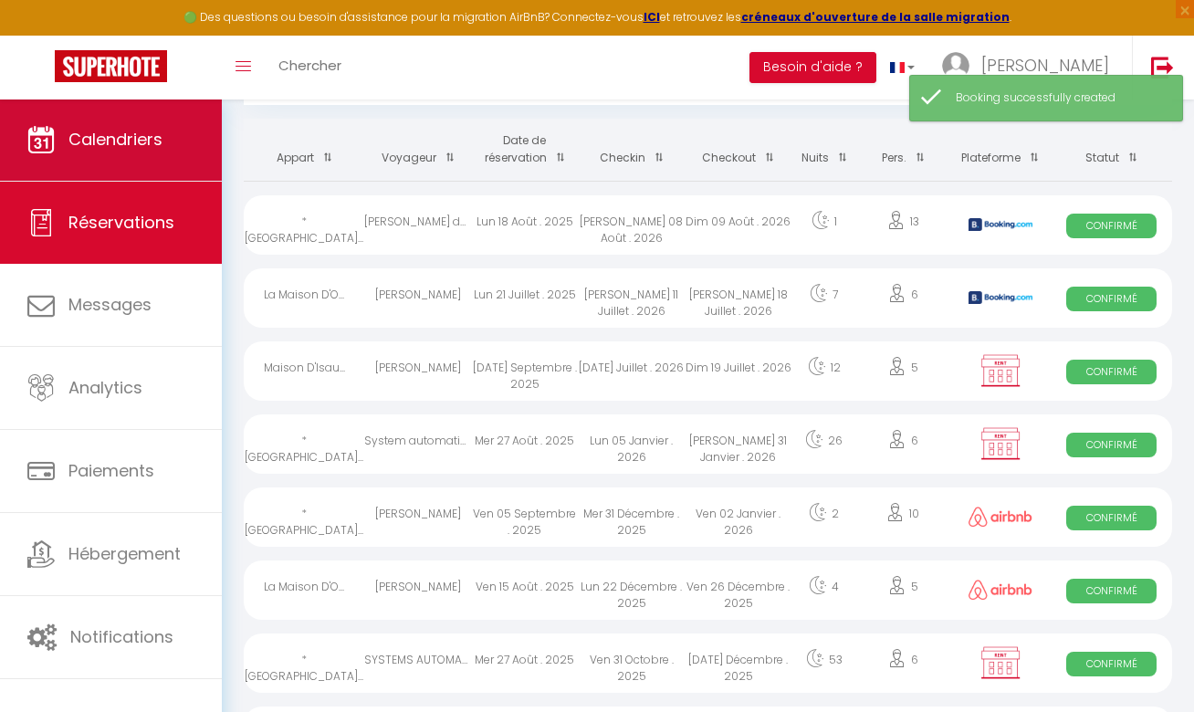  What do you see at coordinates (111, 470) in the screenshot?
I see `span: Paiements` at bounding box center [111, 470].